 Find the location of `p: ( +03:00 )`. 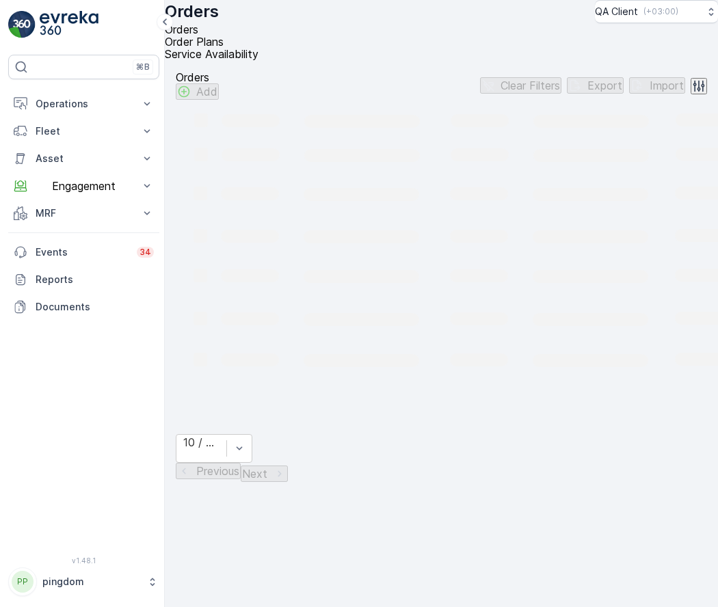

p: ( +03:00 ) is located at coordinates (661, 12).